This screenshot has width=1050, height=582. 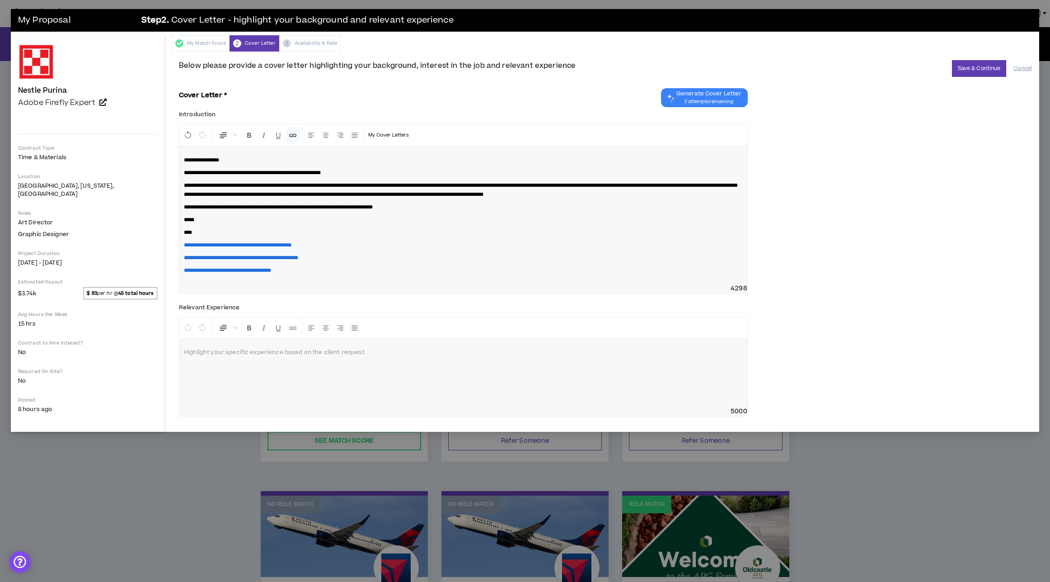 What do you see at coordinates (88, 148) in the screenshot?
I see `p: Contract Type` at bounding box center [88, 148].